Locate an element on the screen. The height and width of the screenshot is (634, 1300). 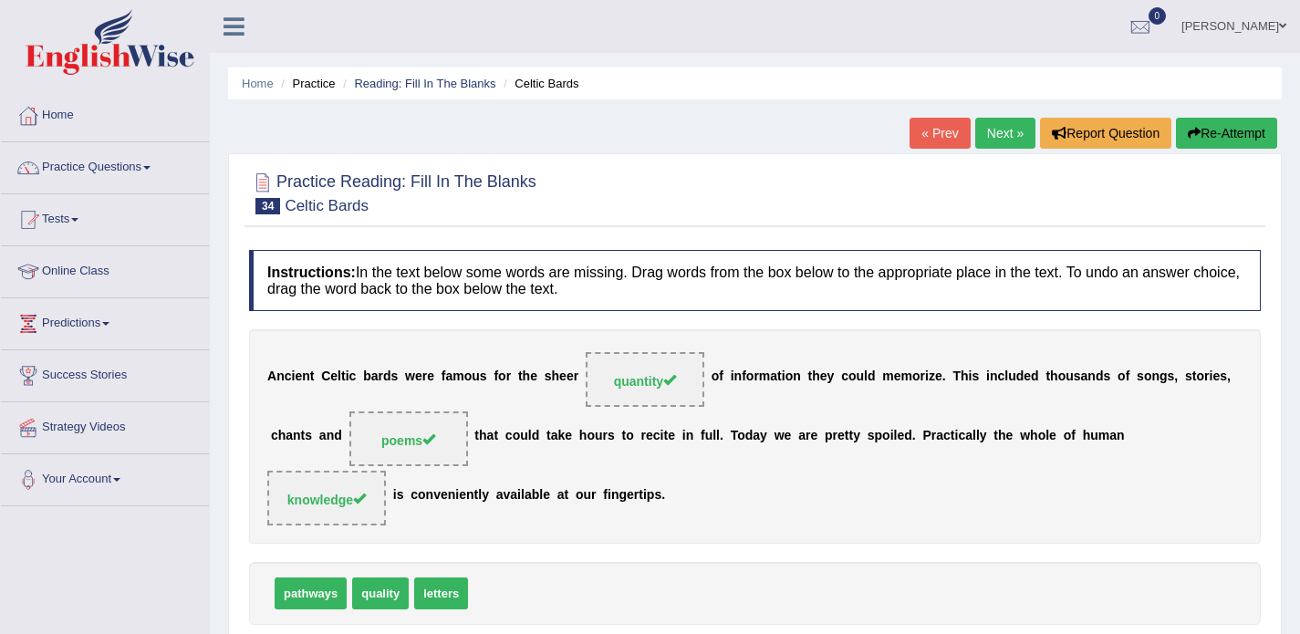
b: k is located at coordinates (561, 436).